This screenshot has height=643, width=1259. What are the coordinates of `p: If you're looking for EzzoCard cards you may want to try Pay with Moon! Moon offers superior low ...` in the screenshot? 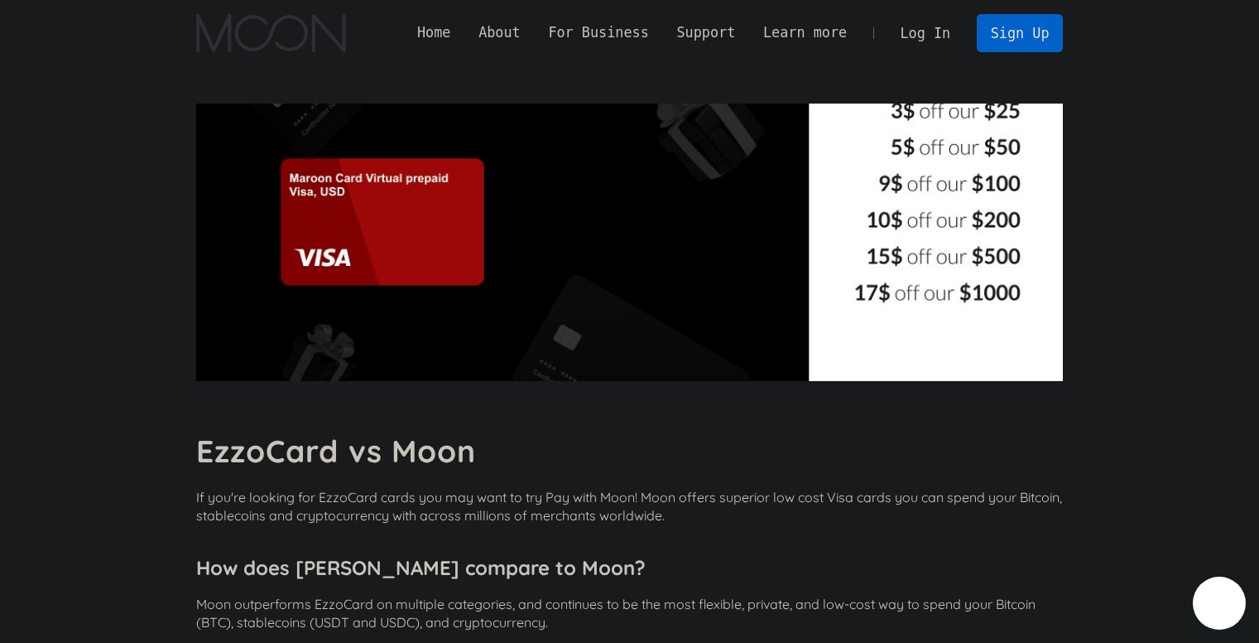 It's located at (630, 506).